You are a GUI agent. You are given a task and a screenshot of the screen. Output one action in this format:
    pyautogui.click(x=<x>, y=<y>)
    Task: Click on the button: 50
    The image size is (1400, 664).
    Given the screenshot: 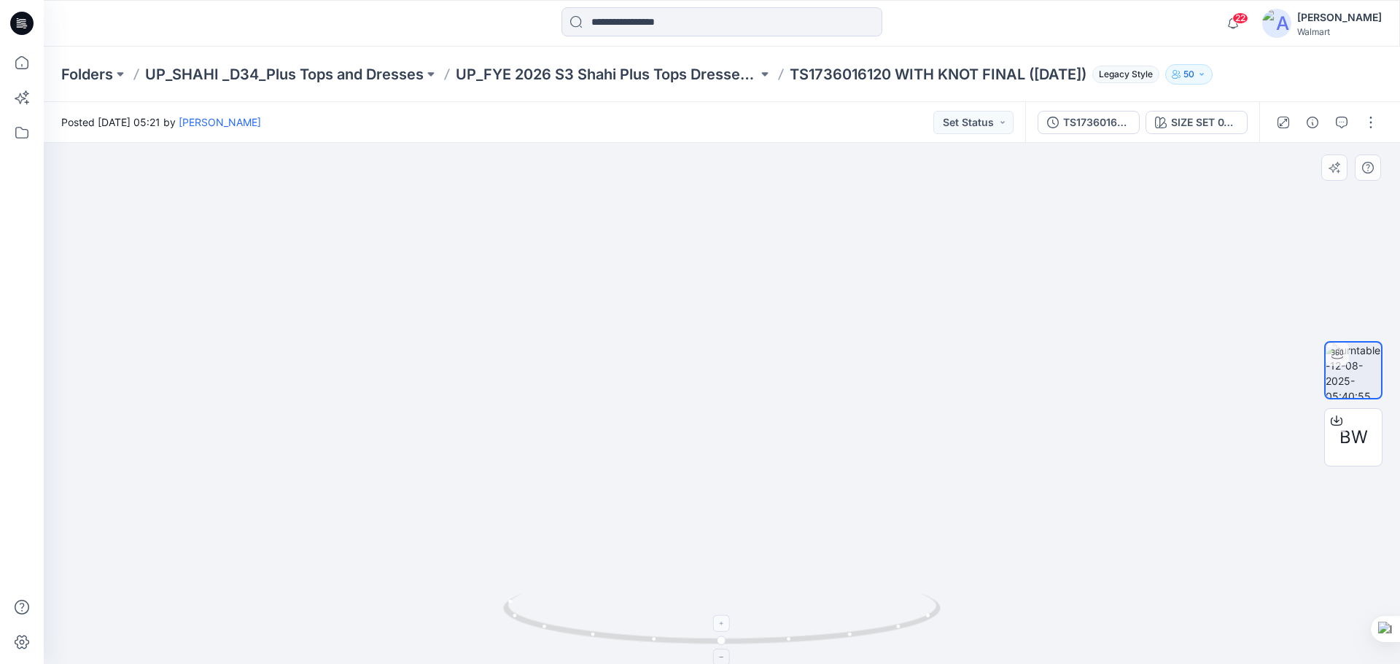 What is the action you would take?
    pyautogui.click(x=1188, y=74)
    